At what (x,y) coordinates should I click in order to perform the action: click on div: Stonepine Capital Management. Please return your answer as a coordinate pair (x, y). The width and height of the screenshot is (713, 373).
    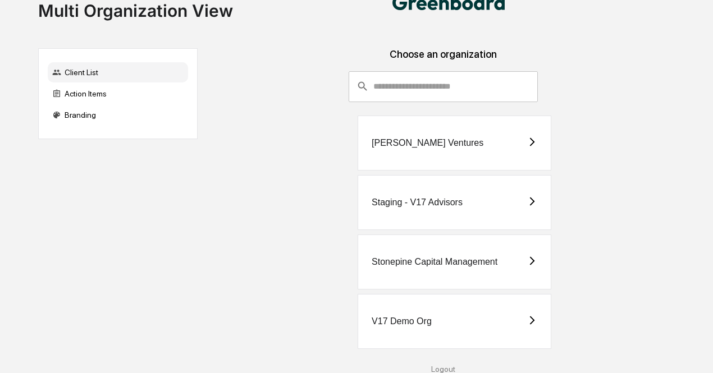
    Looking at the image, I should click on (434, 262).